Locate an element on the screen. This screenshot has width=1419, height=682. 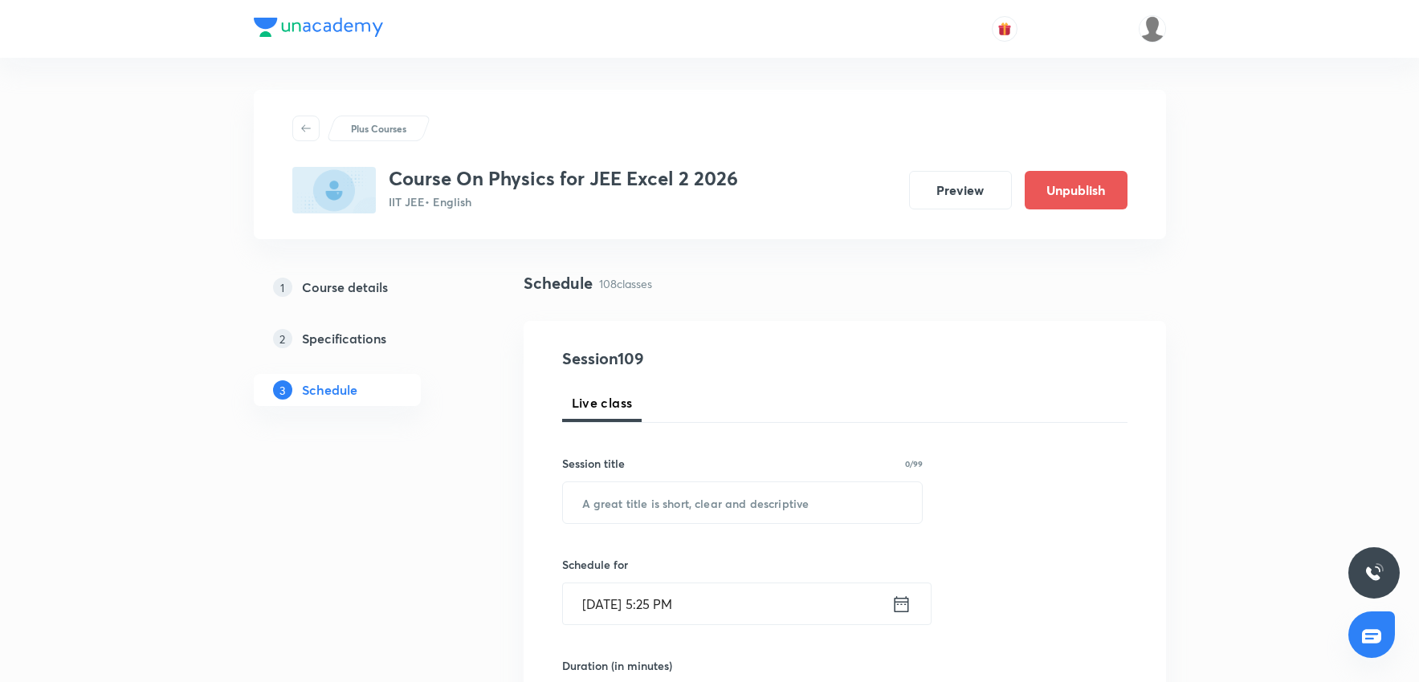
h4: Session 109 is located at coordinates (708, 359).